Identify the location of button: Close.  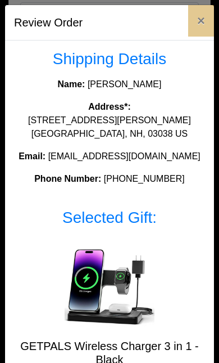
(201, 21).